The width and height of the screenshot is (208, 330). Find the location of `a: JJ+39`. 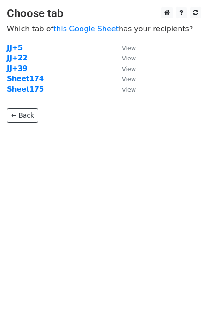

a: JJ+39 is located at coordinates (17, 69).